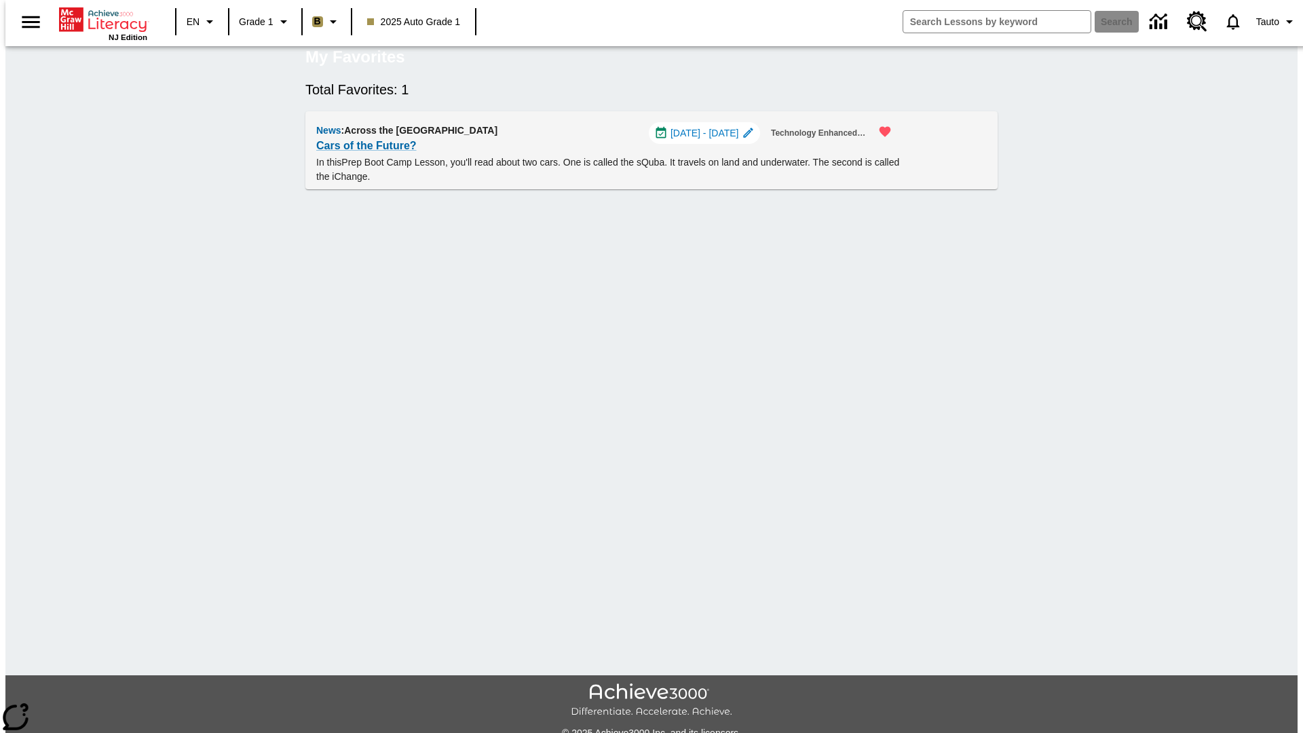 The height and width of the screenshot is (733, 1303). Describe the element at coordinates (1160, 22) in the screenshot. I see `a: Data Center` at that location.